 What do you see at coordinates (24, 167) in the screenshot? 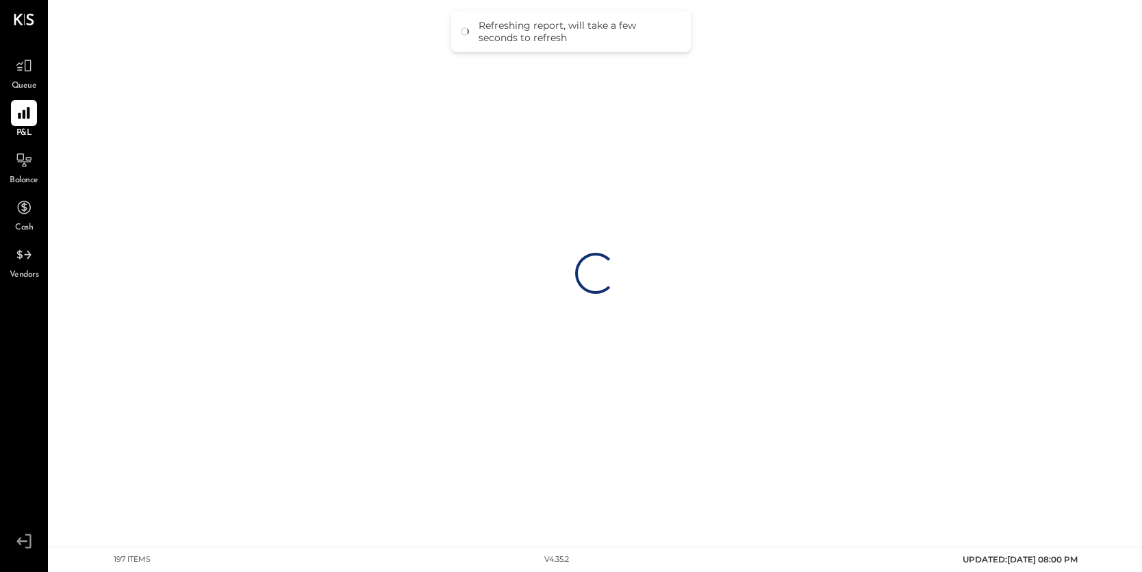
I see `a: Balance` at bounding box center [24, 167].